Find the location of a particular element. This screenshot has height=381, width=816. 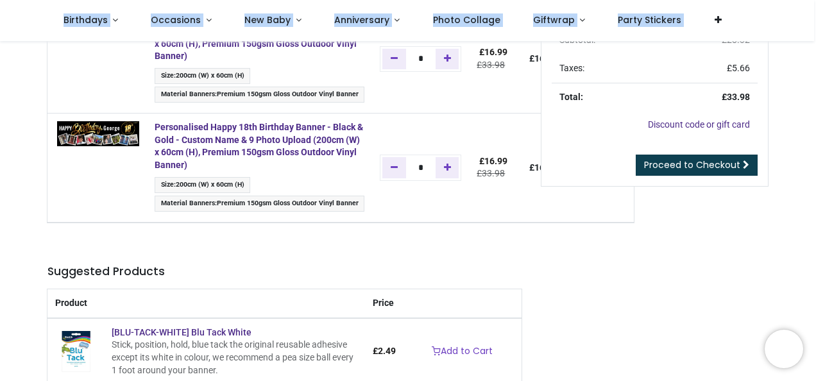

a: Proceed to Checkout is located at coordinates (697, 166).